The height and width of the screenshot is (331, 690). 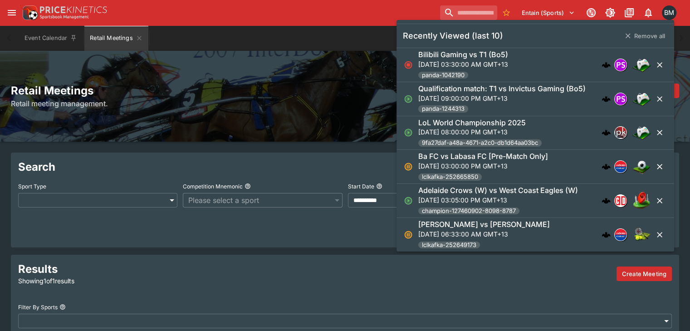 I want to click on button: Connected to PK, so click(x=591, y=13).